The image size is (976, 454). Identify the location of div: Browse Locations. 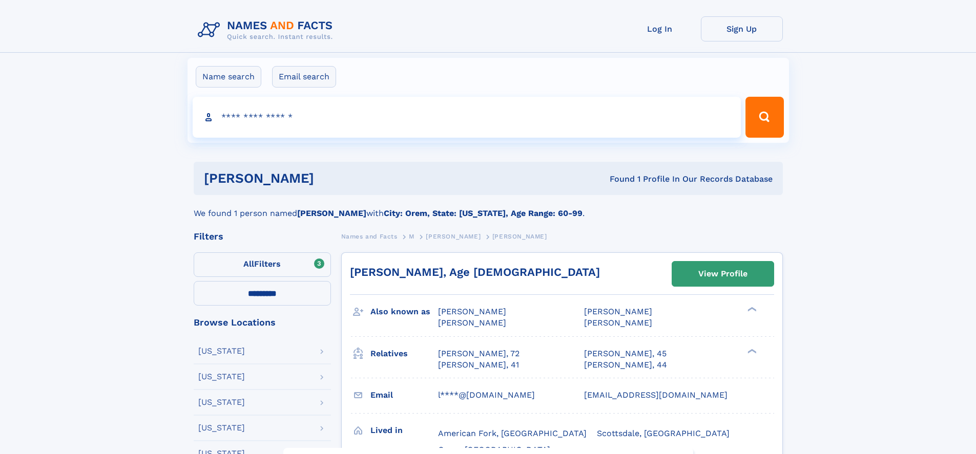
(262, 323).